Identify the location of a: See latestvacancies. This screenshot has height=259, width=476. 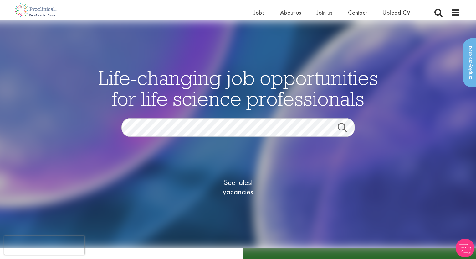
(238, 187).